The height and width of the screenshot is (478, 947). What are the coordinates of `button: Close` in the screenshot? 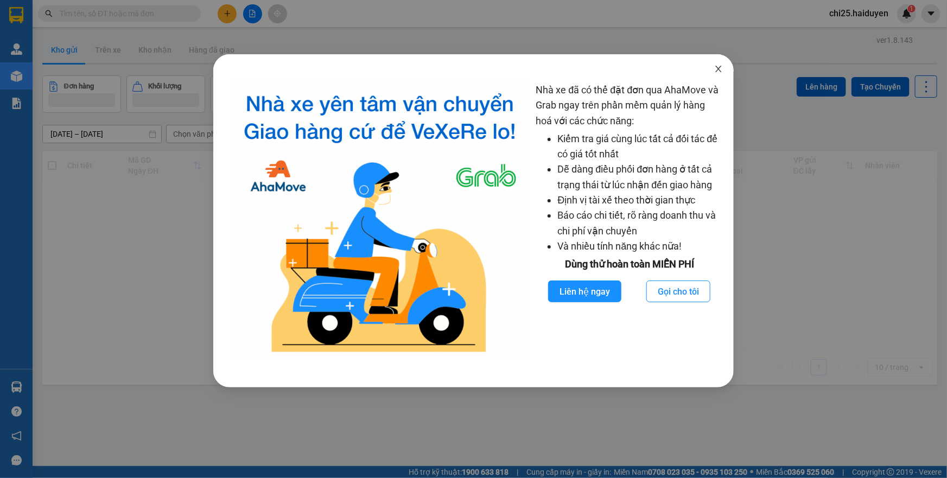 It's located at (718, 69).